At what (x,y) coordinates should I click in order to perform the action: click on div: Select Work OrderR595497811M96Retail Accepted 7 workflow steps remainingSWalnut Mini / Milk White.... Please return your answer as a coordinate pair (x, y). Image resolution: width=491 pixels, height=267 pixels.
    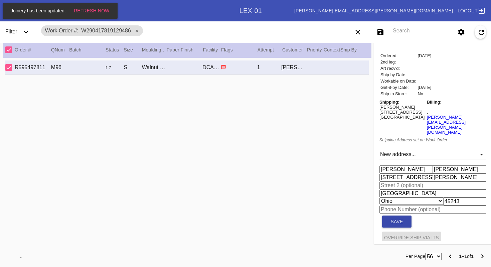
    Looking at the image, I should click on (187, 67).